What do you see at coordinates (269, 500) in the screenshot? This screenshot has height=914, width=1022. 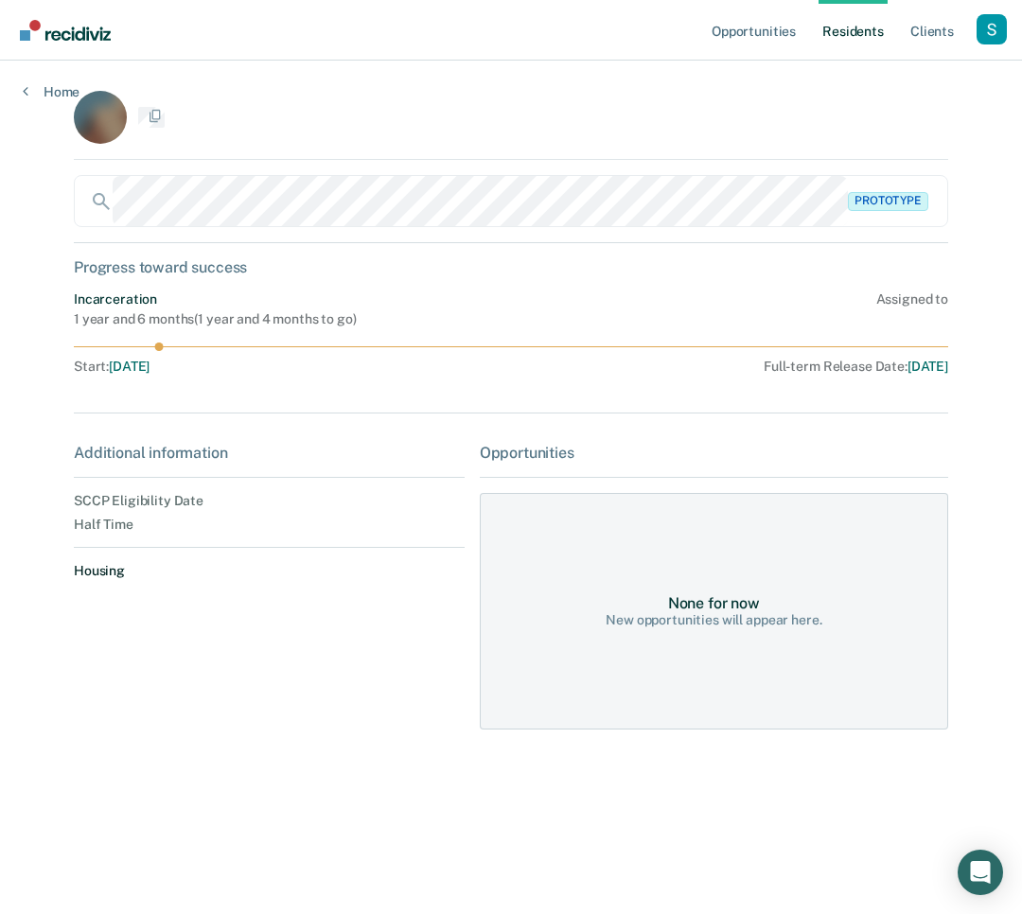 I see `dt: SCCP Eligibility Date` at bounding box center [269, 500].